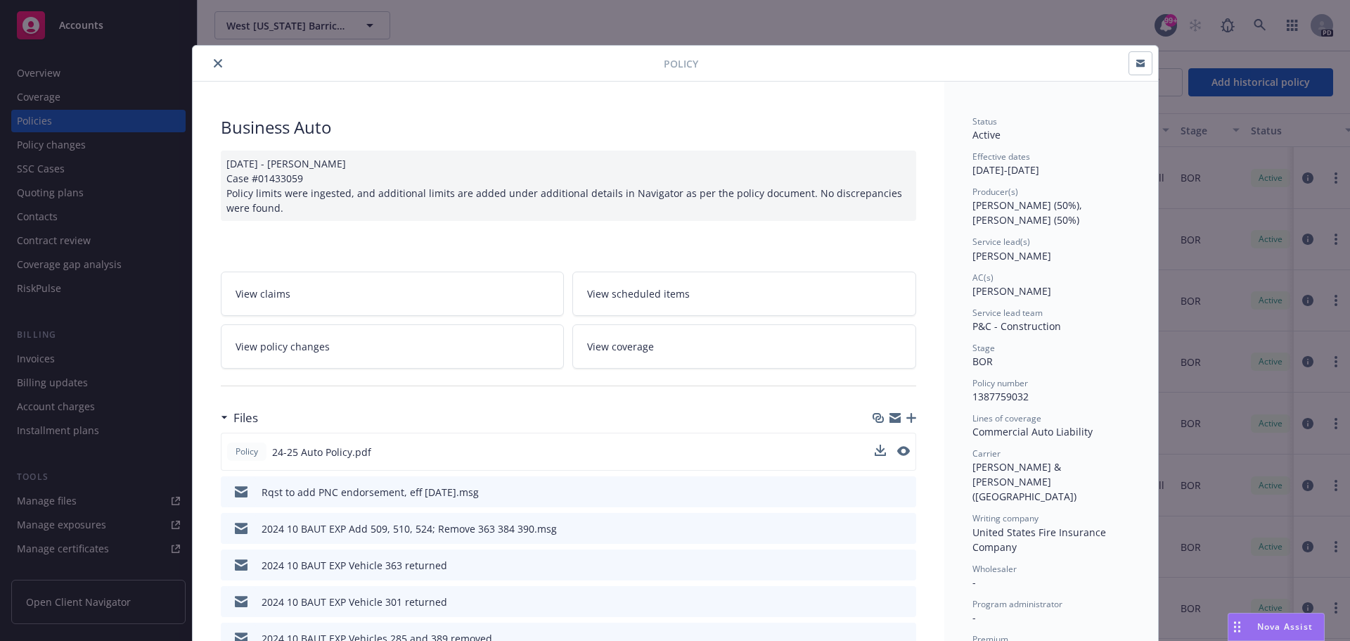  What do you see at coordinates (218, 63) in the screenshot?
I see `button: close` at bounding box center [218, 63].